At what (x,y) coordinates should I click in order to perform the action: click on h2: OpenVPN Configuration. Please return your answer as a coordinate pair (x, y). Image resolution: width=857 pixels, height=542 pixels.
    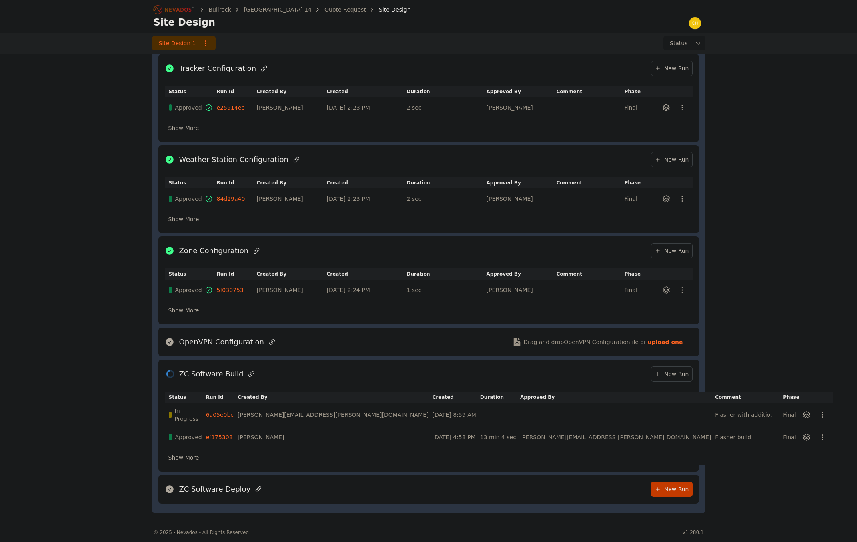
    Looking at the image, I should click on (222, 342).